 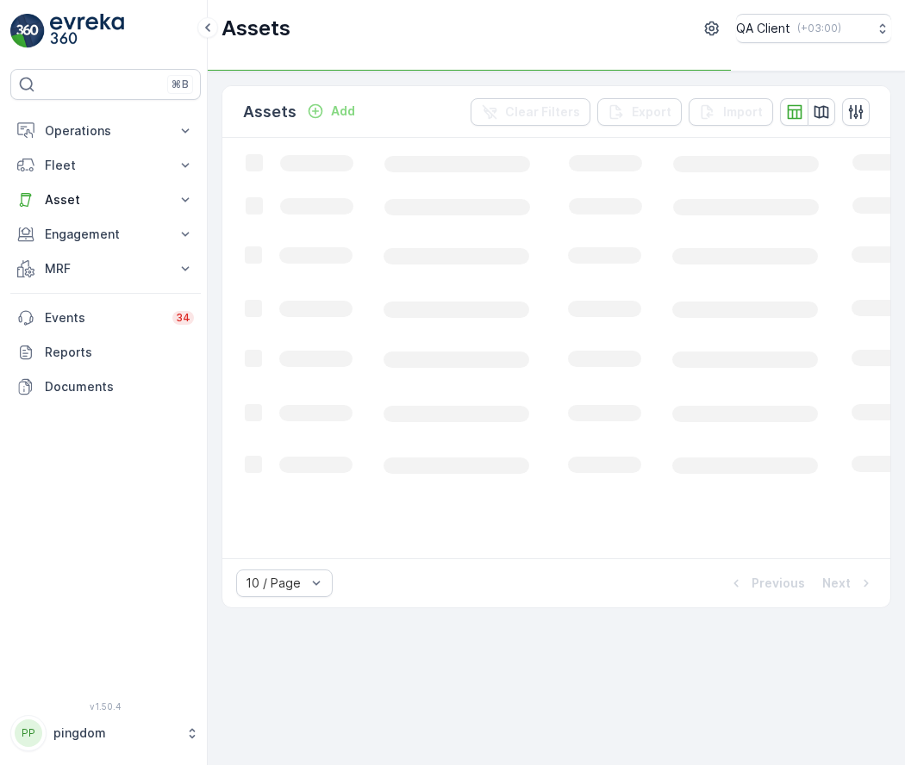 I want to click on p: Reports, so click(x=119, y=352).